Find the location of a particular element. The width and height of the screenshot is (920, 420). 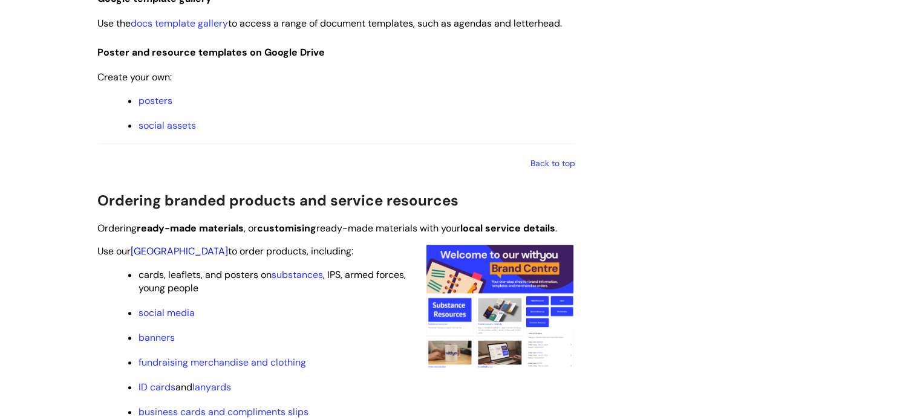

span: Use our to order products, including: is located at coordinates (225, 251).